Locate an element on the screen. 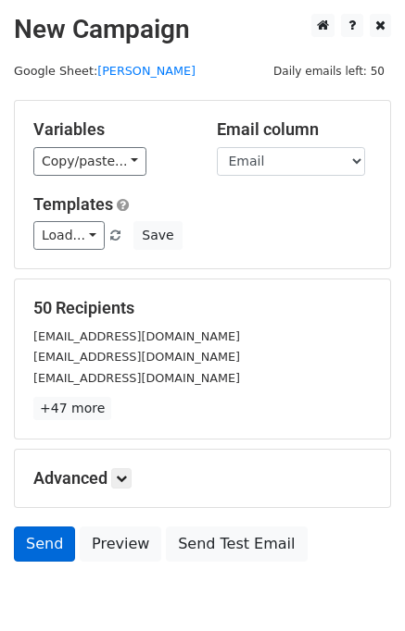 The width and height of the screenshot is (405, 631). div: Chat Widget is located at coordinates (358, 587).